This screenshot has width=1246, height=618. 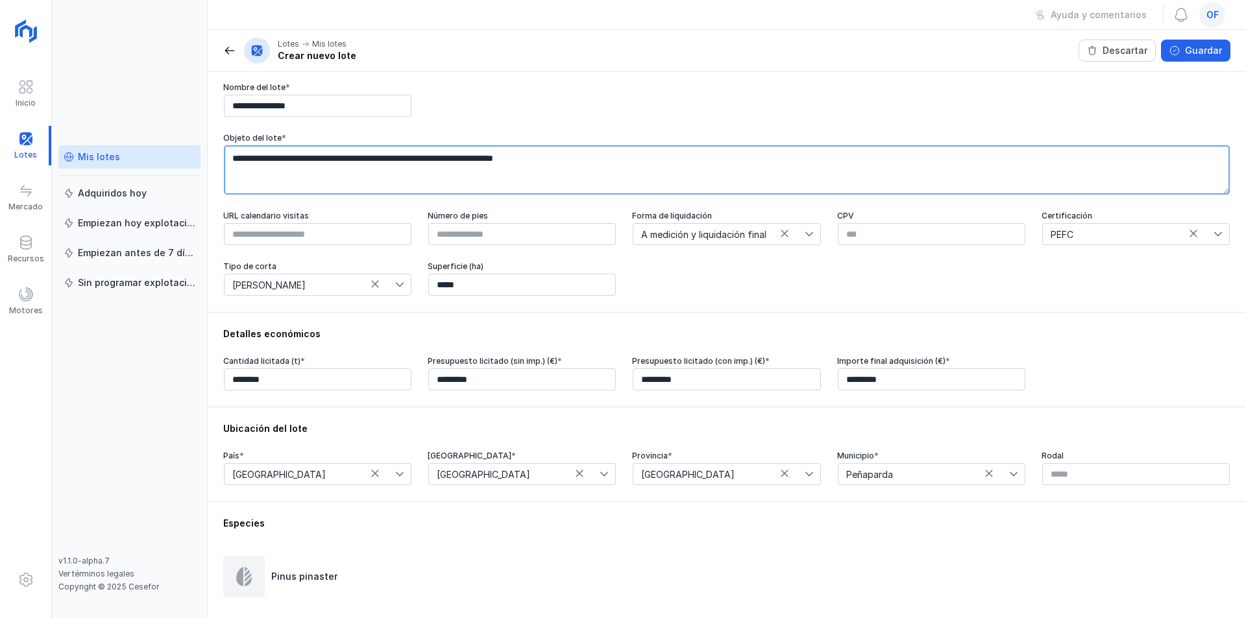 What do you see at coordinates (1136, 216) in the screenshot?
I see `div: Certificación` at bounding box center [1136, 216].